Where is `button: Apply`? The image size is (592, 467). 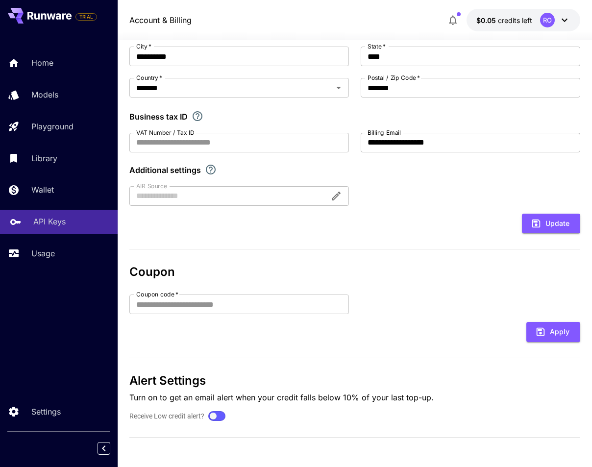 button: Apply is located at coordinates (553, 332).